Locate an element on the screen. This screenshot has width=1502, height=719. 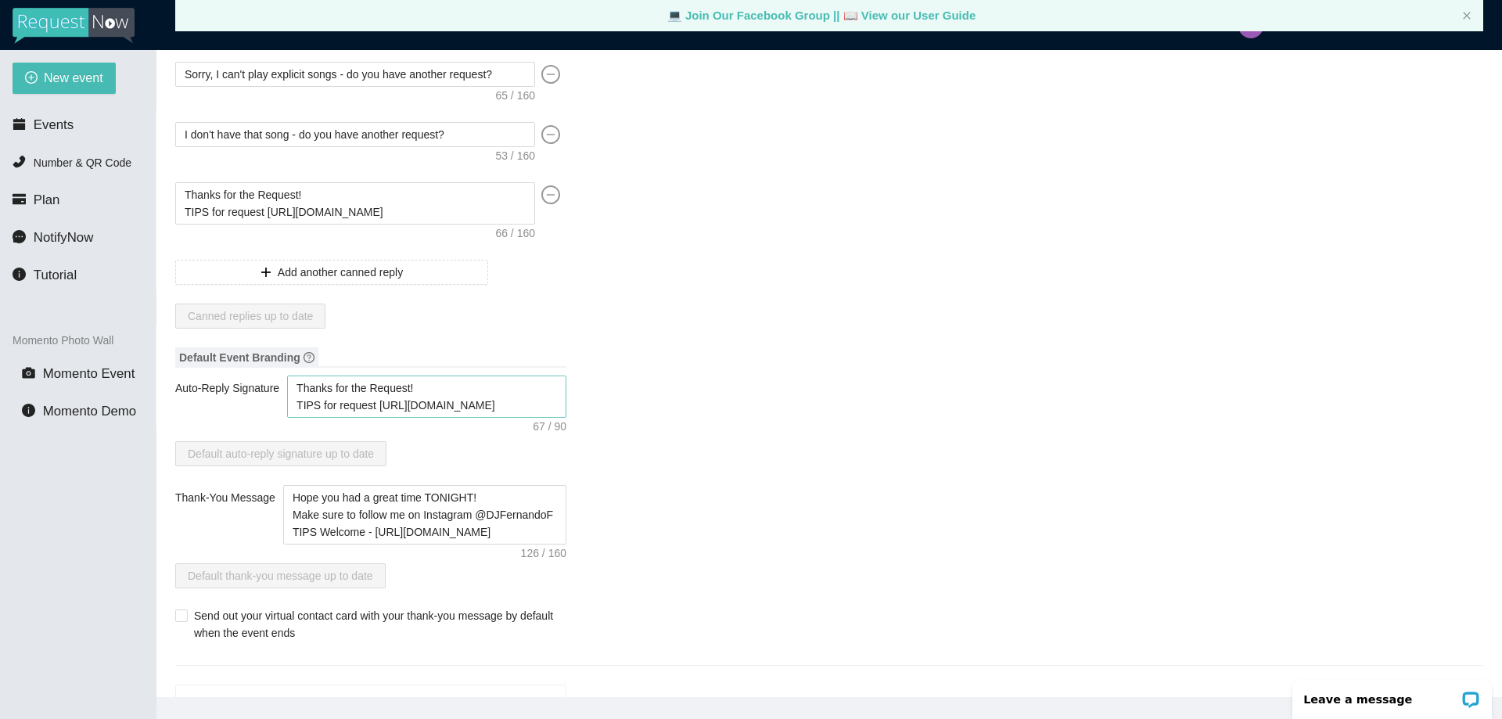
span: New event is located at coordinates (74, 77).